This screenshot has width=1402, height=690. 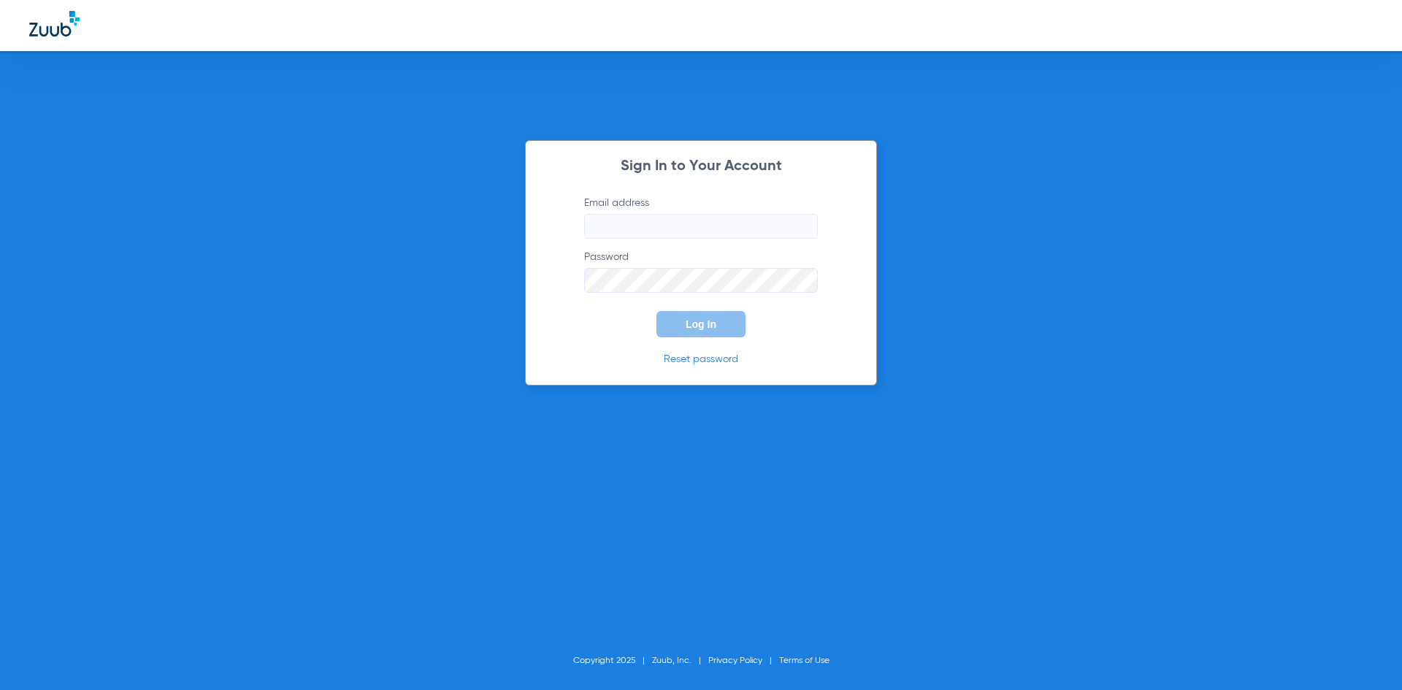 I want to click on h2: Sign In to Your Account, so click(x=701, y=166).